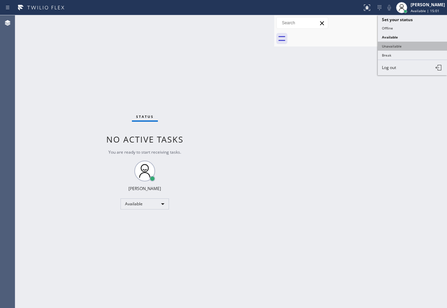 This screenshot has height=308, width=447. What do you see at coordinates (145, 139) in the screenshot?
I see `span: No active tasks` at bounding box center [145, 139].